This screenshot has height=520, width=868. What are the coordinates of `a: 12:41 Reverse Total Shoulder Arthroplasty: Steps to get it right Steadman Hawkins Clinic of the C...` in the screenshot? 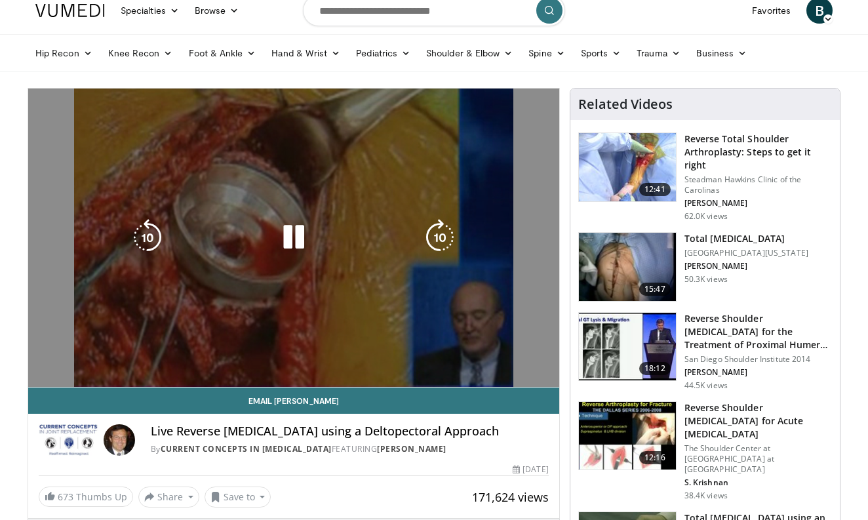 It's located at (705, 177).